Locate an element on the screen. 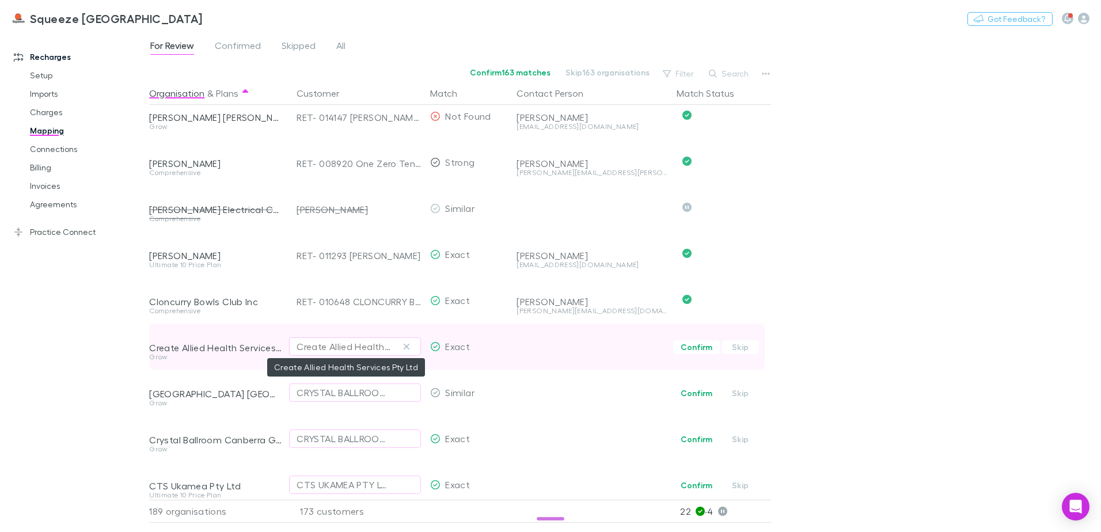  span: Strong is located at coordinates (460, 162).